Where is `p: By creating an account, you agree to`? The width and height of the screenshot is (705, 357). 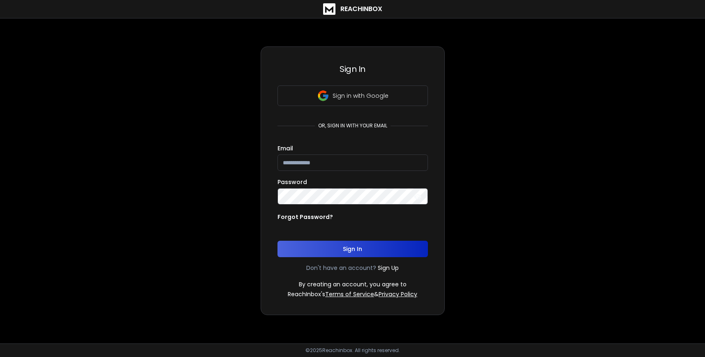 p: By creating an account, you agree to is located at coordinates (352, 284).